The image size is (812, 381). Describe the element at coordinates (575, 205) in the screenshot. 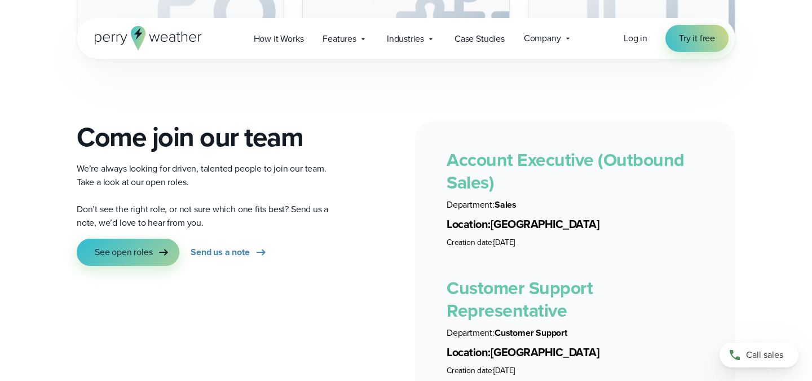

I see `li: Sales` at that location.